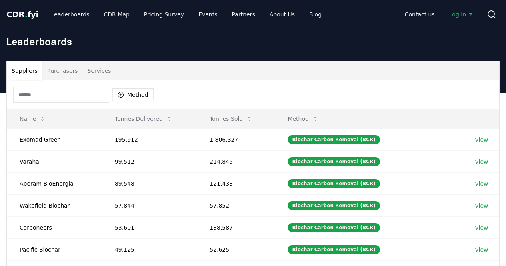 The width and height of the screenshot is (506, 266). I want to click on td: 89,548, so click(149, 183).